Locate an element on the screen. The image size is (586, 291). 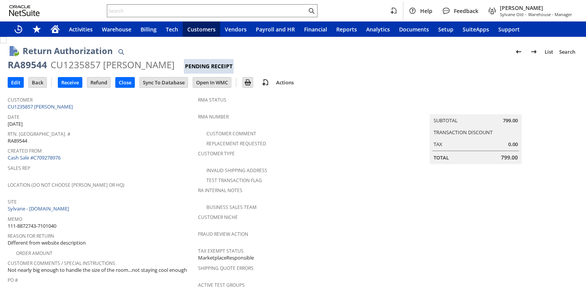
span: Sylvane Old is located at coordinates (511, 14).